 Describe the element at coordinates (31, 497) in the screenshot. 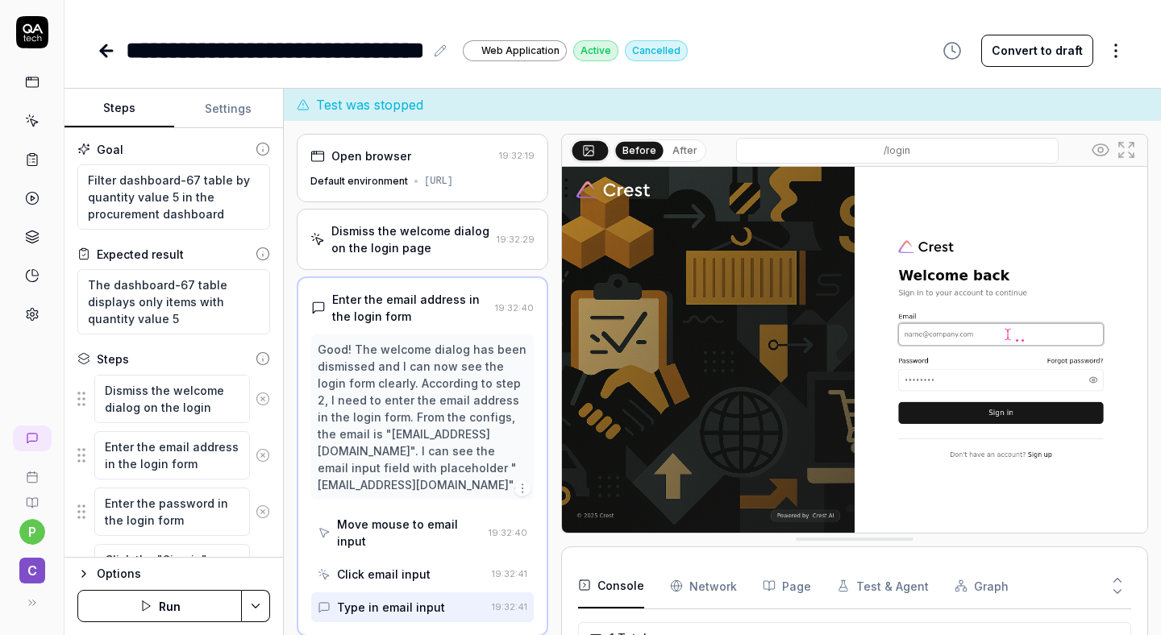

I see `a: Documentation` at that location.